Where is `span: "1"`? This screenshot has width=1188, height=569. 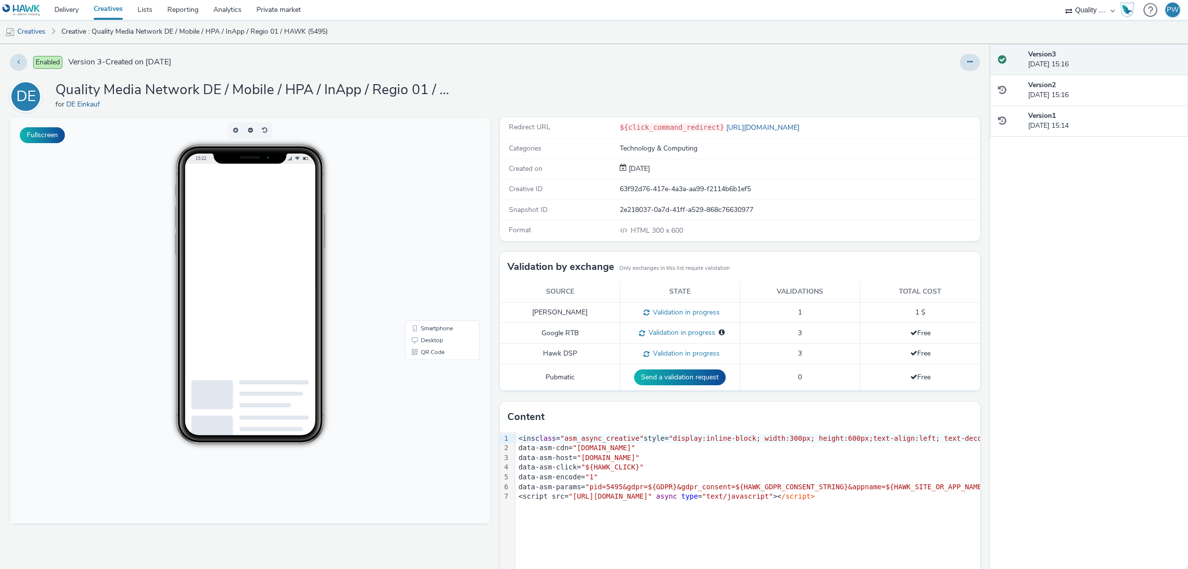 span: "1" is located at coordinates (591, 477).